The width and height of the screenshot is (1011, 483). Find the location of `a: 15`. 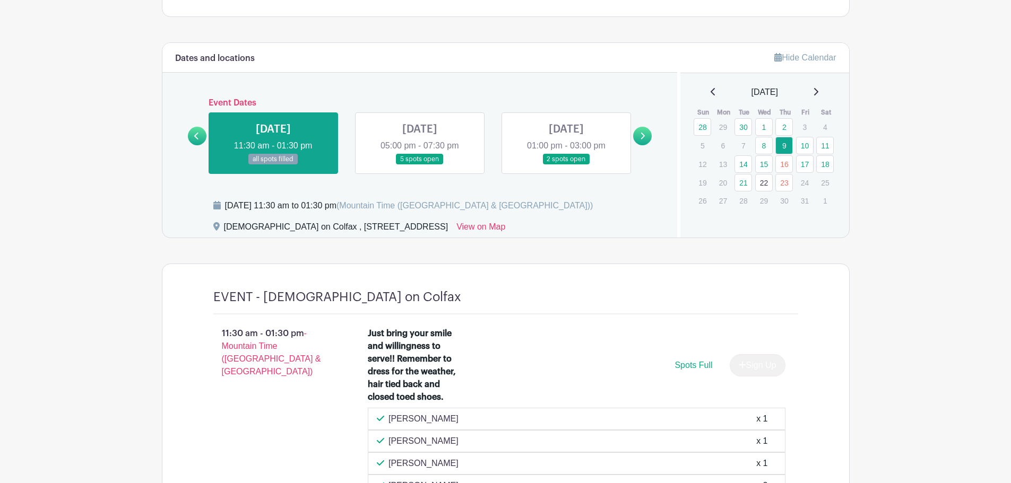

a: 15 is located at coordinates (763, 164).